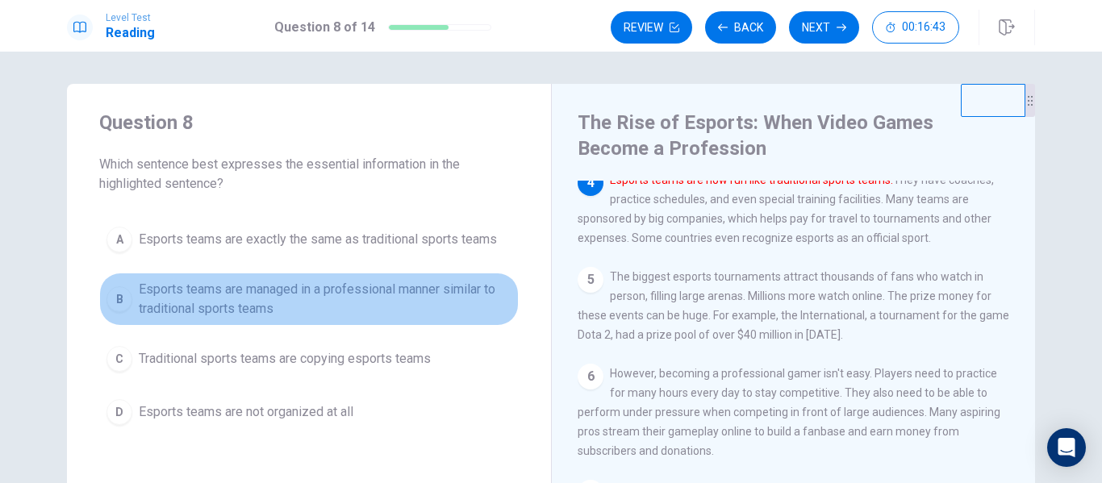  Describe the element at coordinates (793, 306) in the screenshot. I see `span: The biggest esports tournaments attract thousands of fans who watch in person, filling large aren...` at that location.